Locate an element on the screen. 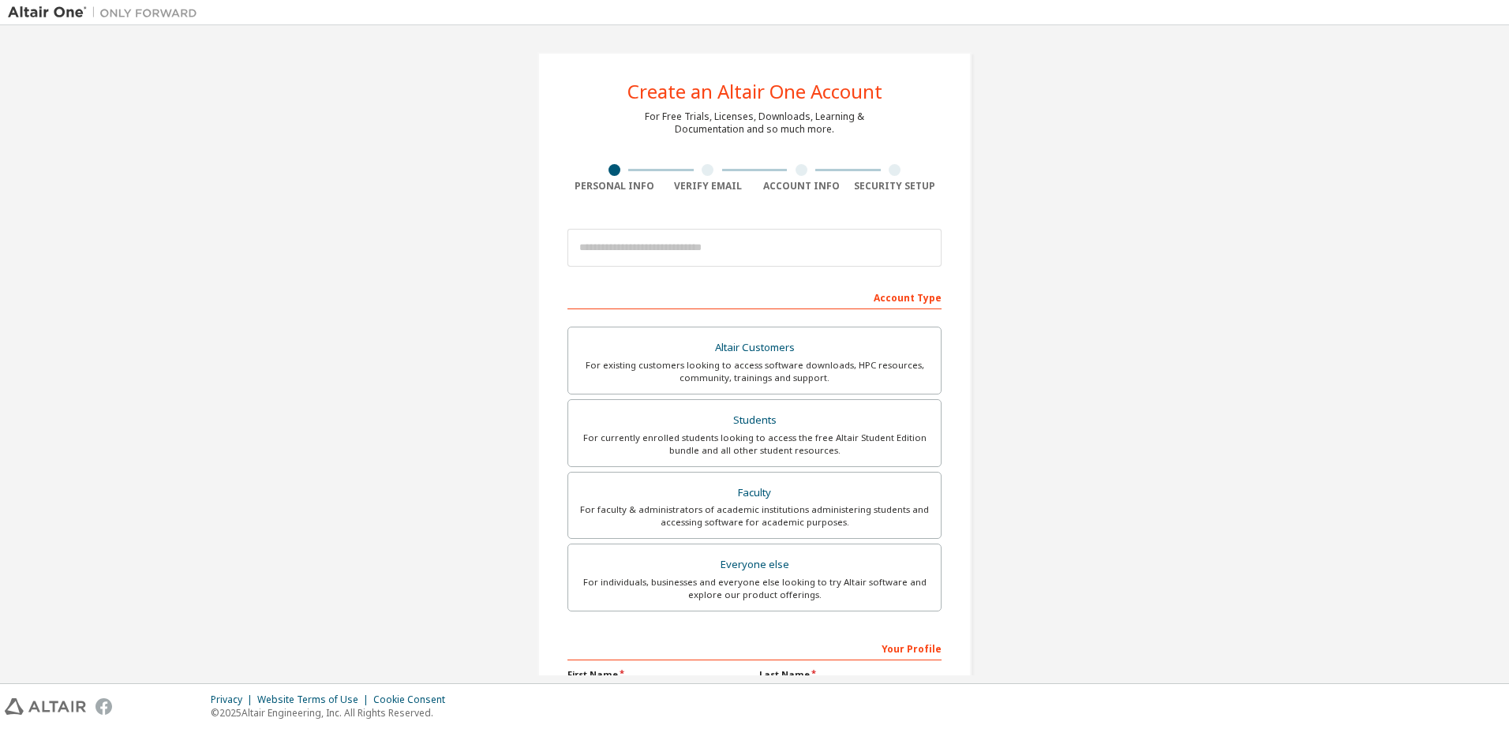  img: Altair One is located at coordinates (107, 13).